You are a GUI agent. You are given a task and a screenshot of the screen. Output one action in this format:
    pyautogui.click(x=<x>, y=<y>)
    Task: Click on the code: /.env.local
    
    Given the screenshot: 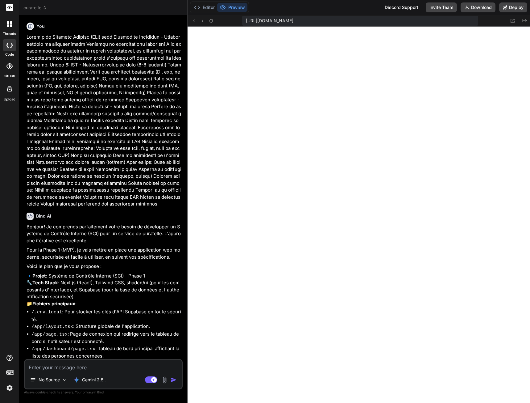 What is the action you would take?
    pyautogui.click(x=47, y=312)
    